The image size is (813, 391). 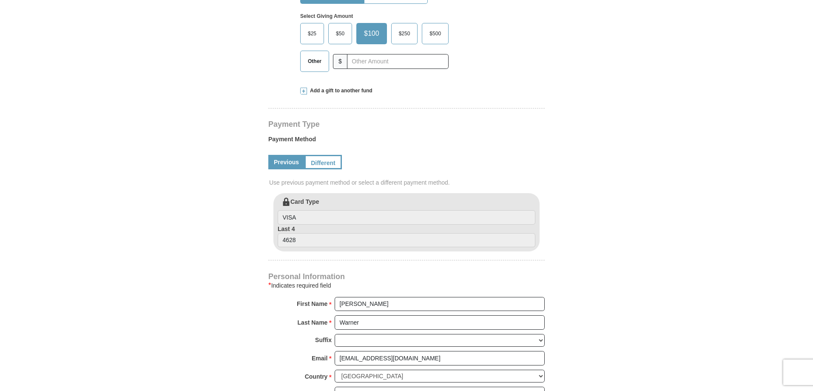 I want to click on span: $250, so click(x=404, y=34).